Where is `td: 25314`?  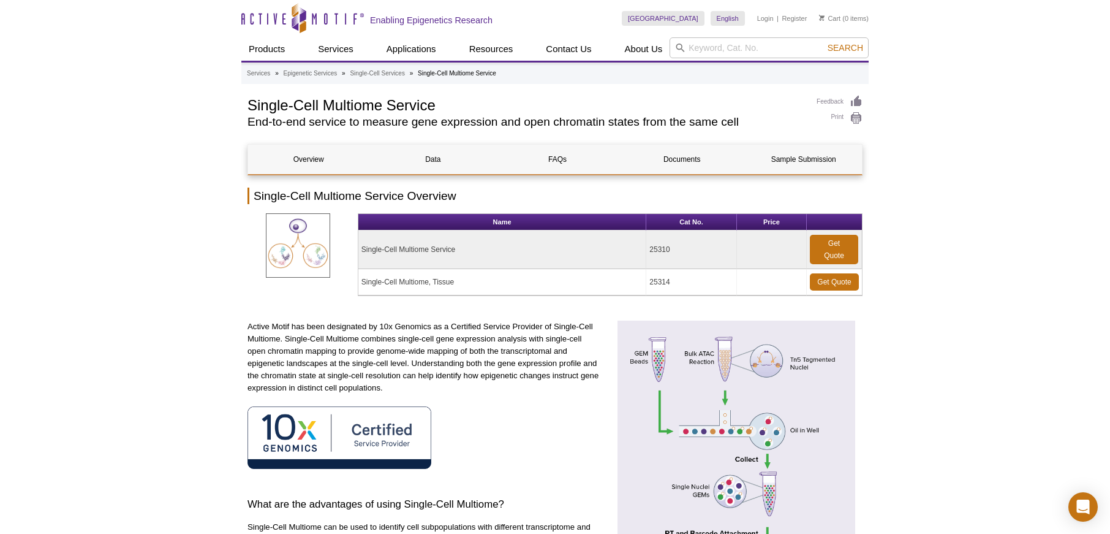 td: 25314 is located at coordinates (691, 282).